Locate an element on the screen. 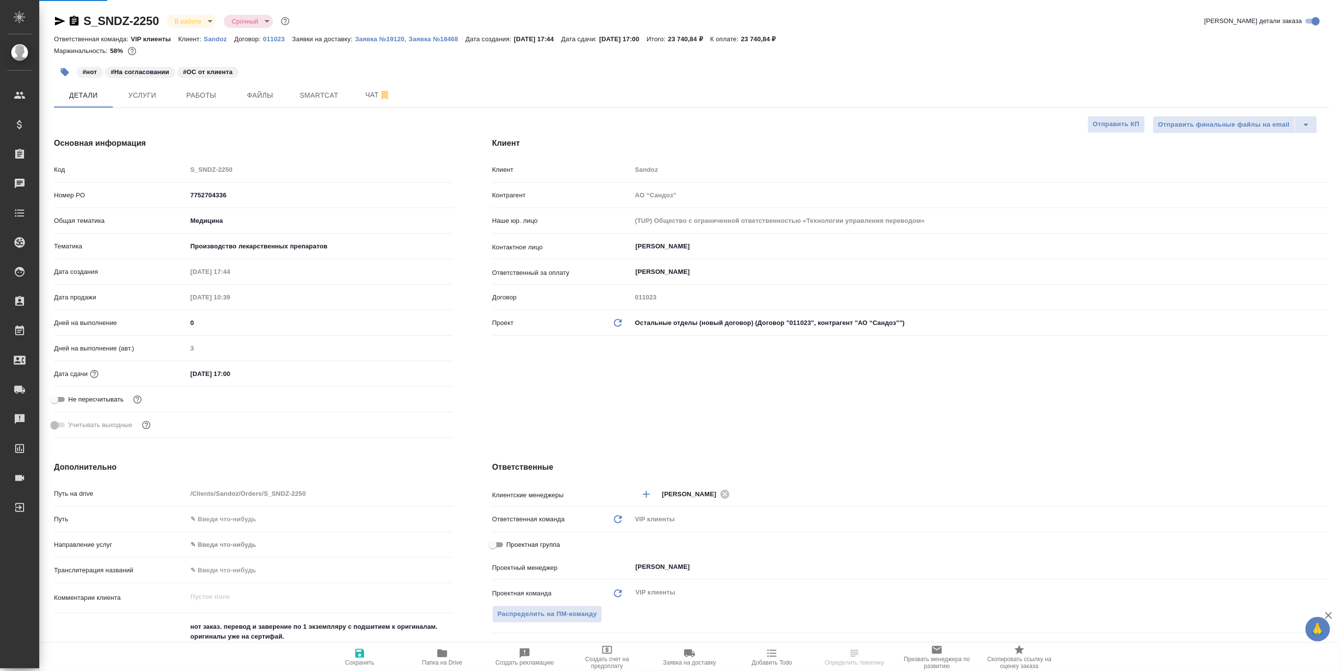 This screenshot has width=1340, height=671. p: Наше юр. лицо is located at coordinates (562, 221).